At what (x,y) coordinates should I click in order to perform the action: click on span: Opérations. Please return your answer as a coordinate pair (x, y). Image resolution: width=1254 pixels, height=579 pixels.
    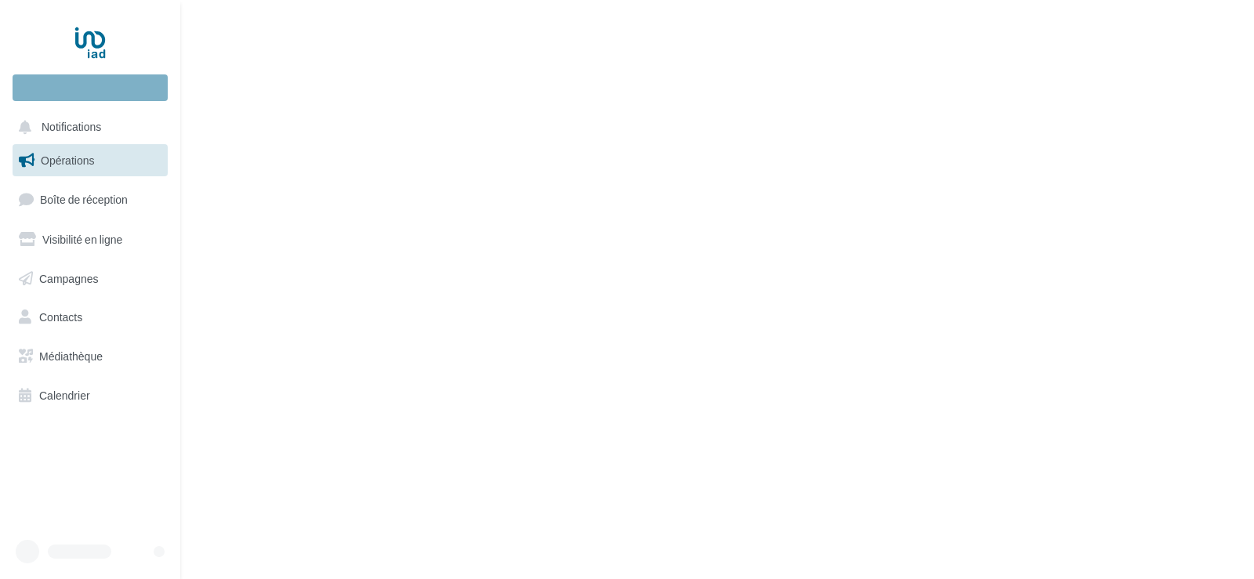
    Looking at the image, I should click on (67, 160).